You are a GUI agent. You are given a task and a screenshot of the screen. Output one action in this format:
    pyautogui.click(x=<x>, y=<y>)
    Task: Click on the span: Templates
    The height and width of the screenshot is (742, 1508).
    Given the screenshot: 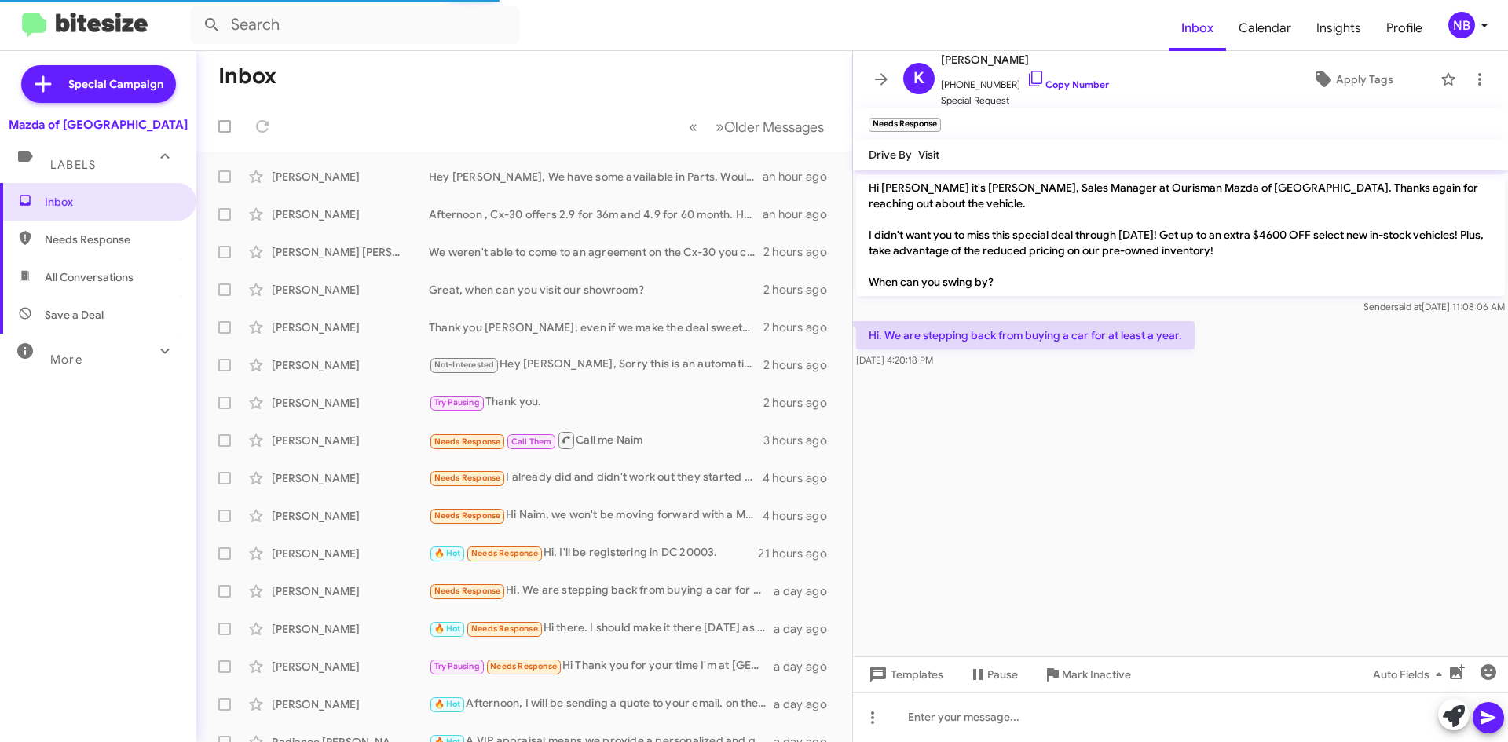 What is the action you would take?
    pyautogui.click(x=904, y=675)
    